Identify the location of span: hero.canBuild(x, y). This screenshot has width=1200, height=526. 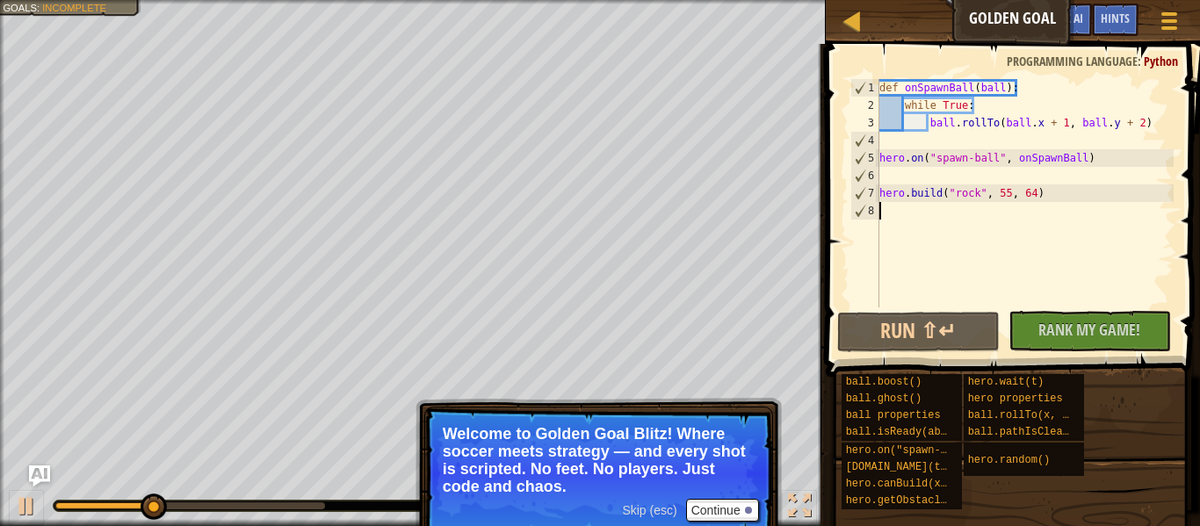
(906, 484).